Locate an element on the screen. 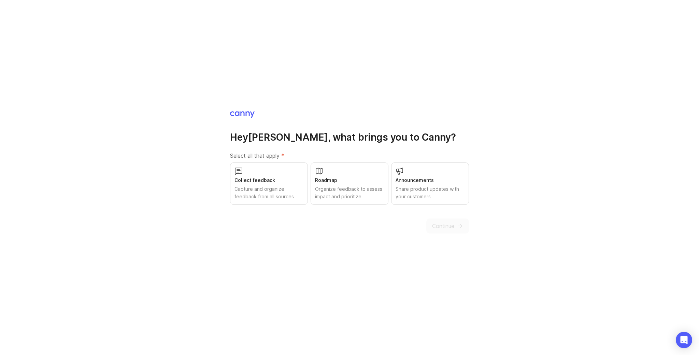 Image resolution: width=699 pixels, height=355 pixels. div: Capture and organize feedback from all sources is located at coordinates (269, 193).